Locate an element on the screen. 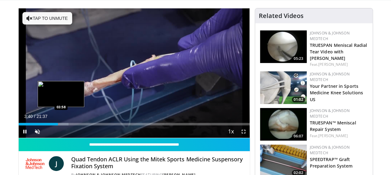 The width and height of the screenshot is (391, 175). button: Pause is located at coordinates (25, 132).